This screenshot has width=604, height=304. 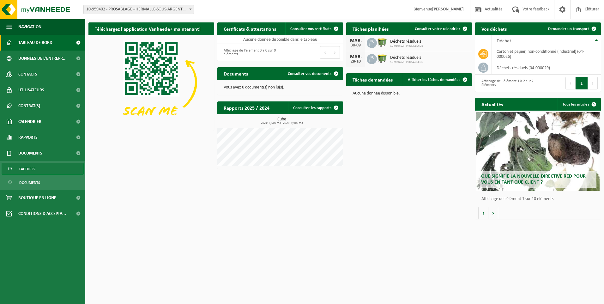 What do you see at coordinates (438, 29) in the screenshot?
I see `span: Consulter votre calendrier` at bounding box center [438, 29].